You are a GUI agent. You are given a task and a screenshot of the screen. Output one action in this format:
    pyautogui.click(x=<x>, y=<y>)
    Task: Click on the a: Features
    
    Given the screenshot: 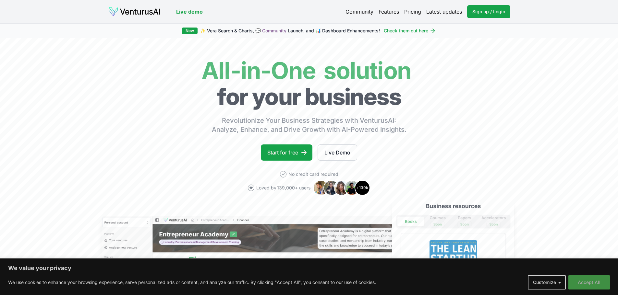 What is the action you would take?
    pyautogui.click(x=389, y=12)
    